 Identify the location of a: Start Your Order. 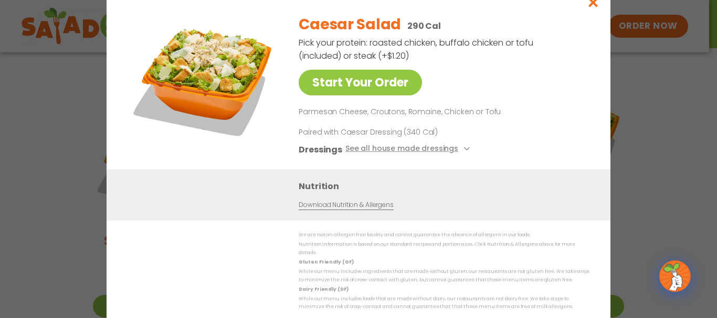
(360, 82).